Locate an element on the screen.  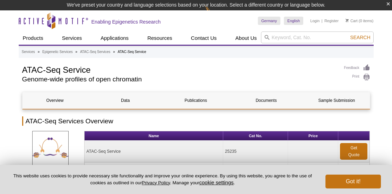
th: Name is located at coordinates (154, 136).